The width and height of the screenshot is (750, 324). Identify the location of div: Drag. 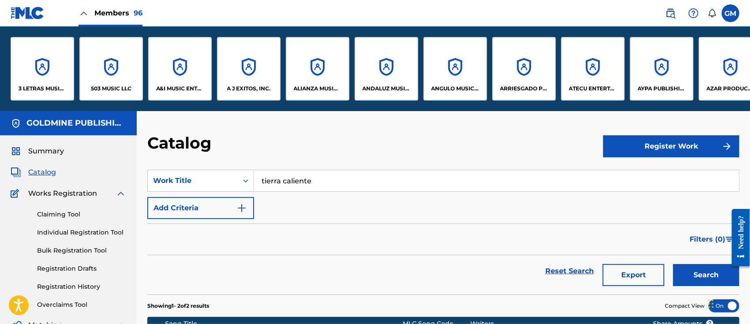
(712, 304).